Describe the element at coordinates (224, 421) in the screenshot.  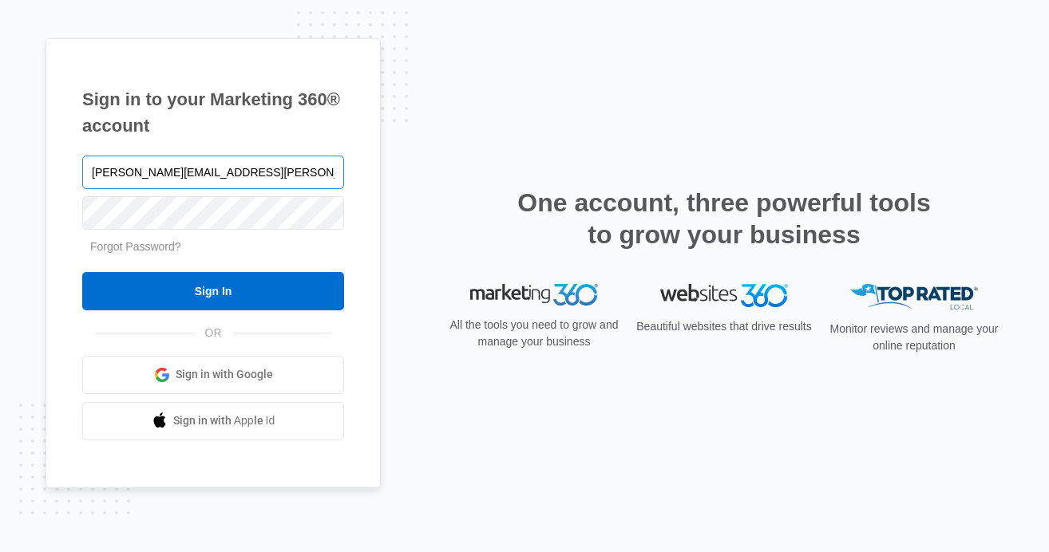
I see `span: Sign in with Apple Id` at that location.